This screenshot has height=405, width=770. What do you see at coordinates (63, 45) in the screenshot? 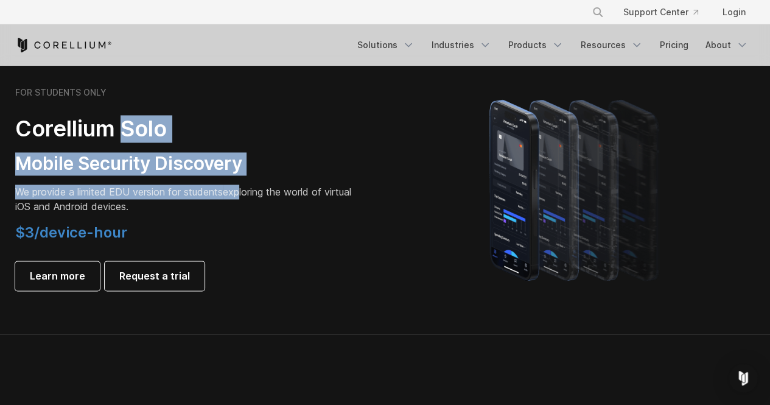
I see `a: Corellium Home` at bounding box center [63, 45].